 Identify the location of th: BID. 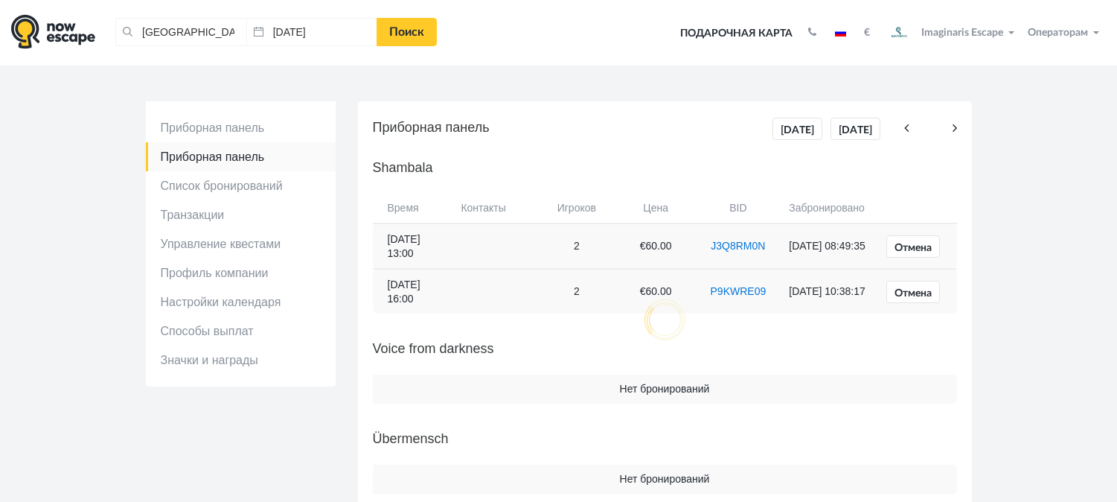
(738, 208).